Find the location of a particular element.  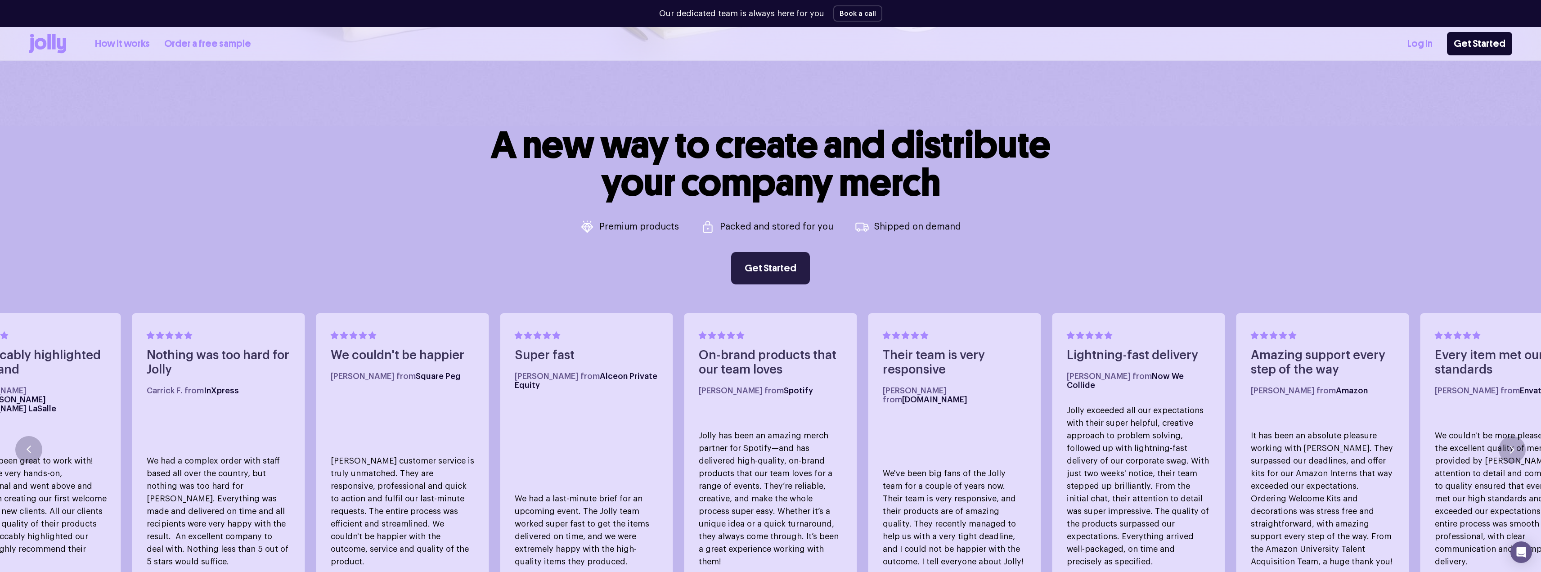

p: We had a last-minute brief for an upcoming event. The Jolly team worked super fast to get the ite... is located at coordinates (587, 530).